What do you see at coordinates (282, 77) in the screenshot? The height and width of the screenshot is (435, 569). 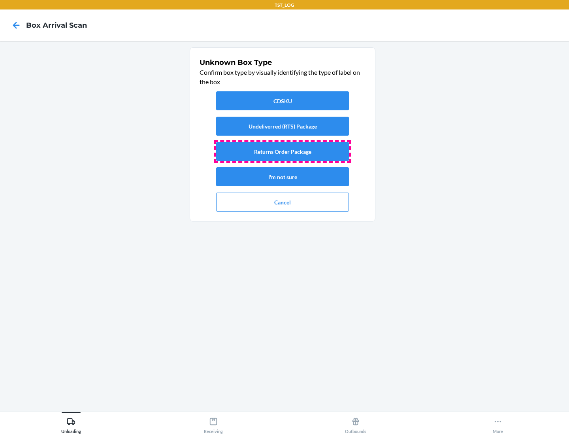 I see `p: Confirm box type by visually identifying the type of label on the box` at bounding box center [282, 77].